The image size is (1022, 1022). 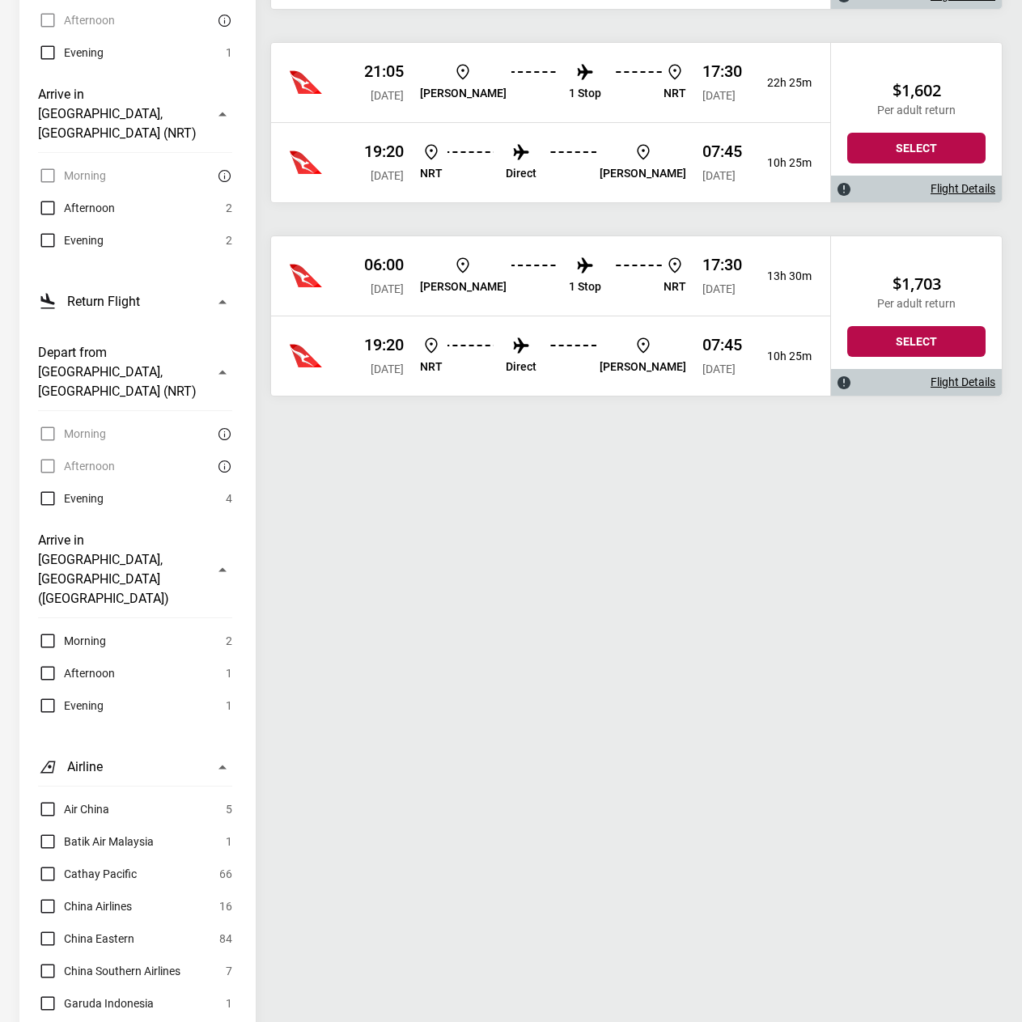 What do you see at coordinates (85, 906) in the screenshot?
I see `label: China Airlines` at bounding box center [85, 906].